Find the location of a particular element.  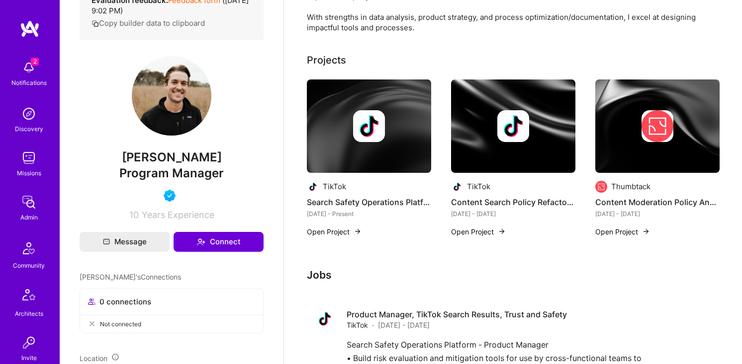

i: icon Collaborator is located at coordinates (91, 302).